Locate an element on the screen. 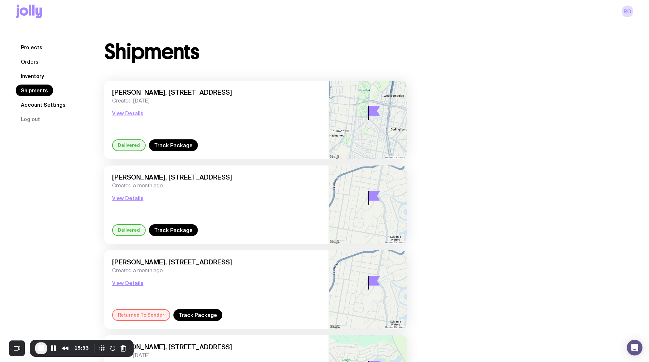 The width and height of the screenshot is (649, 362). h1: Shipments is located at coordinates (152, 52).